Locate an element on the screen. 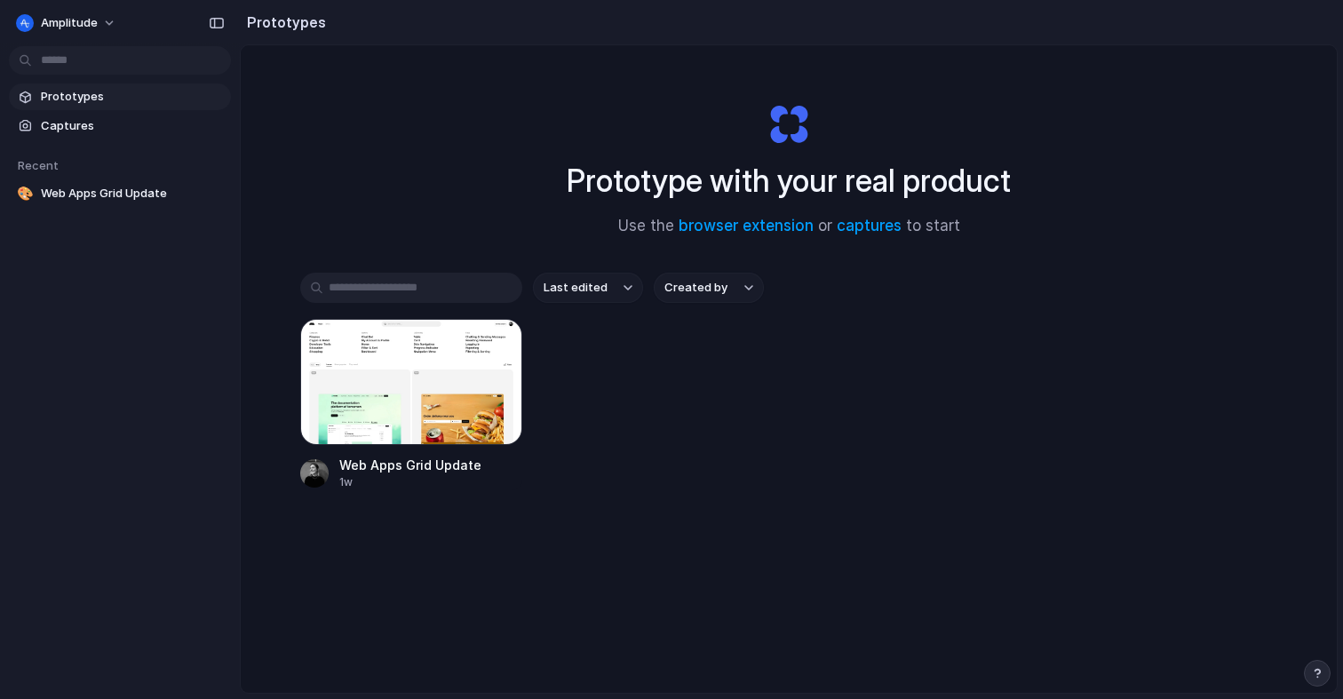 This screenshot has height=699, width=1343. span: Use the or to start is located at coordinates (789, 226).